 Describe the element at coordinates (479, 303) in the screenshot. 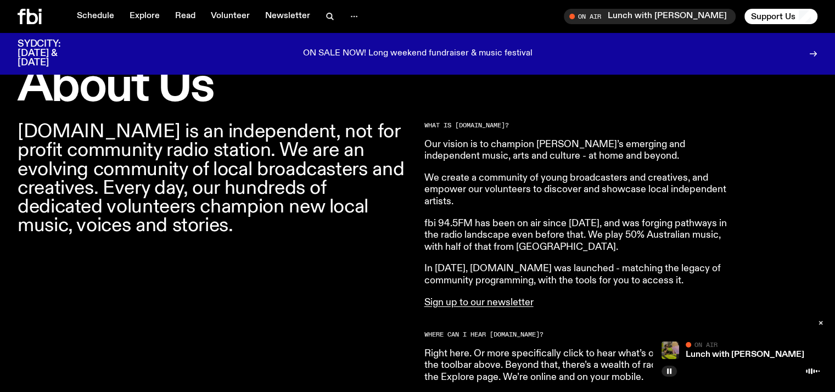

I see `a: Sign up to our newsletter` at that location.